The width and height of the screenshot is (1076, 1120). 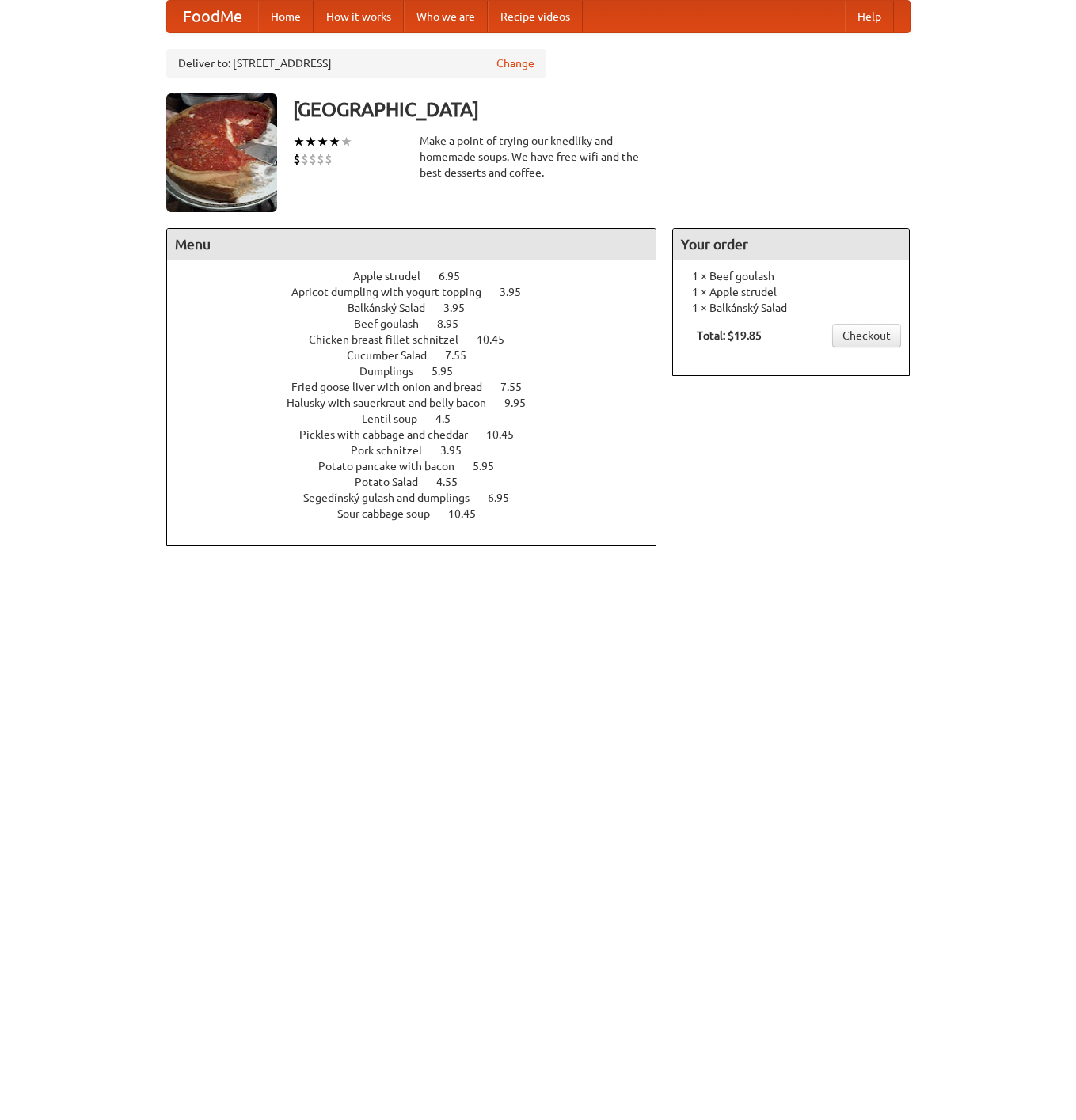 What do you see at coordinates (420, 403) in the screenshot?
I see `a: Halusky with sauerkraut and belly bacon 9.95` at bounding box center [420, 403].